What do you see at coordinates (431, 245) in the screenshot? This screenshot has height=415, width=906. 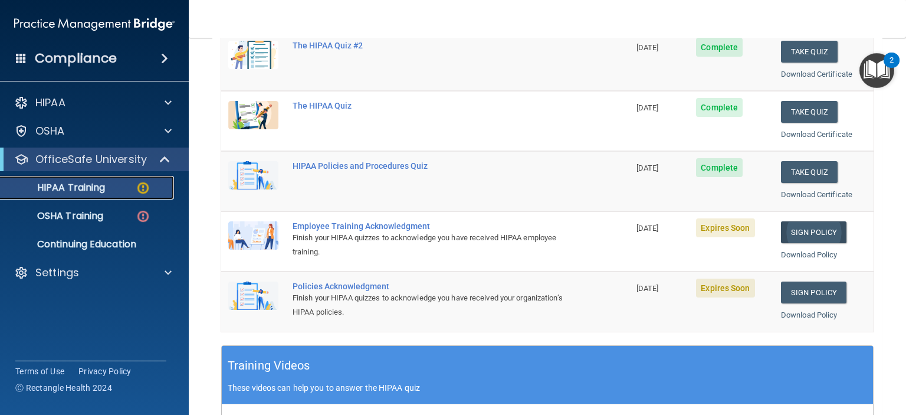 I see `div: Finish your HIPAA quizzes to acknowledge you have received HIPAA employee training.` at bounding box center [431, 245].